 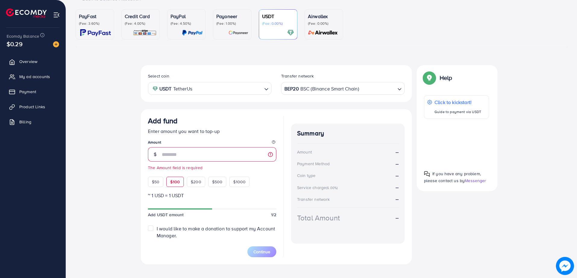 What do you see at coordinates (33, 122) in the screenshot?
I see `a: Billing` at bounding box center [33, 122].